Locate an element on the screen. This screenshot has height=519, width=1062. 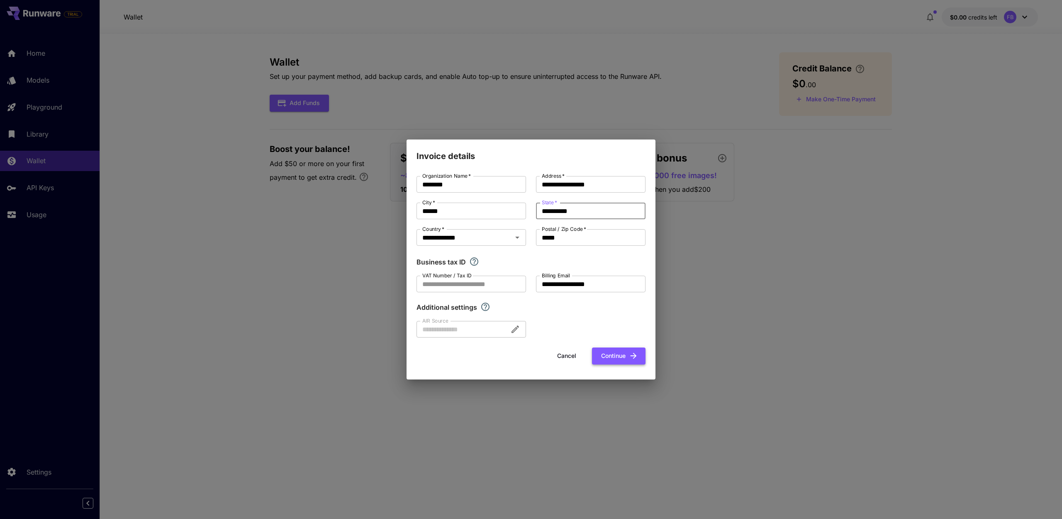
p: Business tax ID is located at coordinates (441, 262).